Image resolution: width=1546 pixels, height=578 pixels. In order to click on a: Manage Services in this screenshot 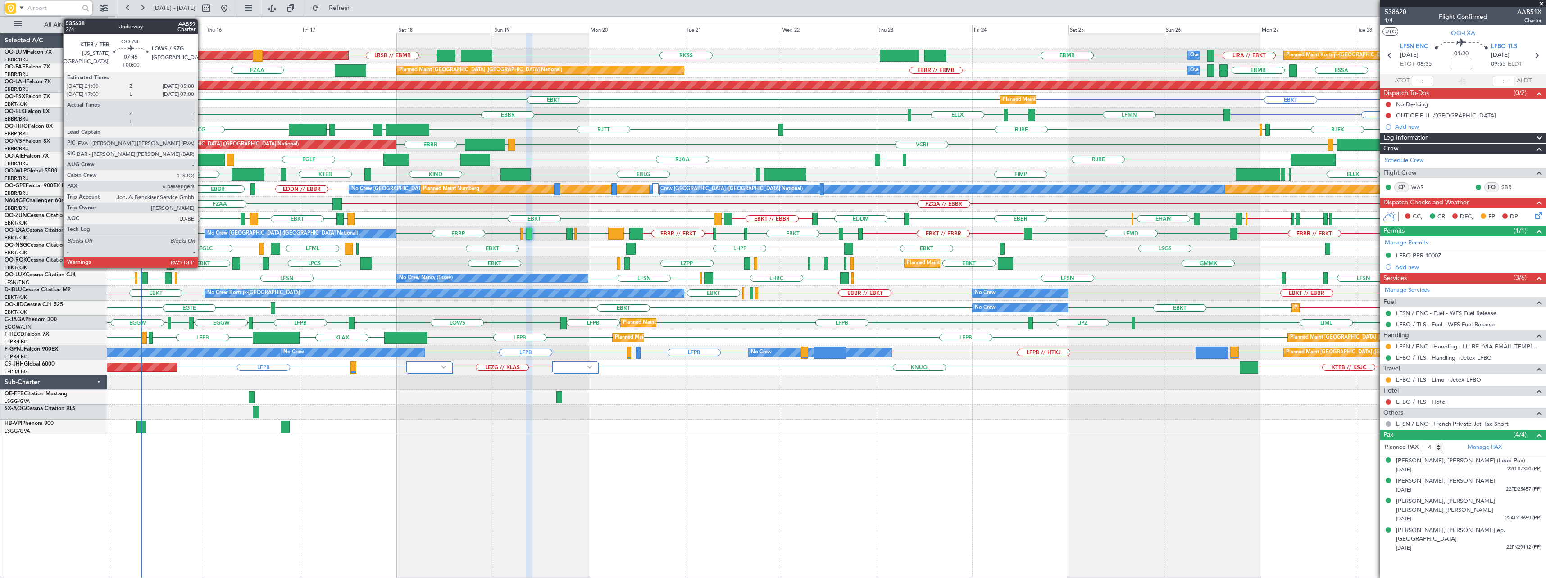, I will do `click(1407, 291)`.